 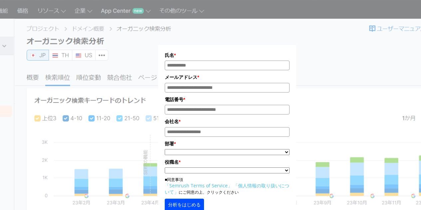 I want to click on label: 部署, so click(x=227, y=144).